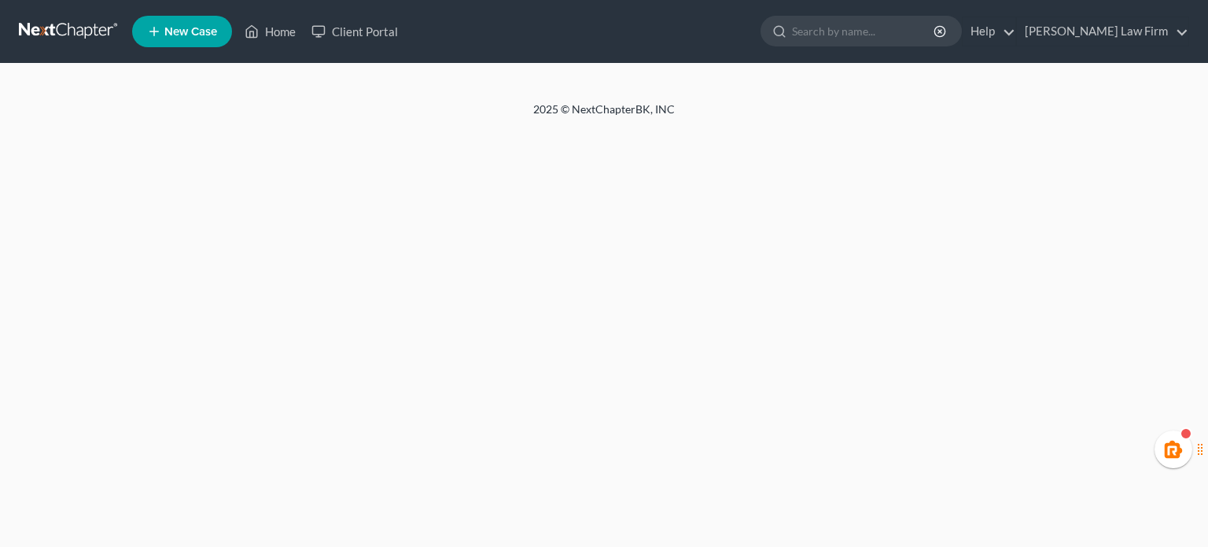 The height and width of the screenshot is (547, 1208). What do you see at coordinates (190, 31) in the screenshot?
I see `span: New Case` at bounding box center [190, 31].